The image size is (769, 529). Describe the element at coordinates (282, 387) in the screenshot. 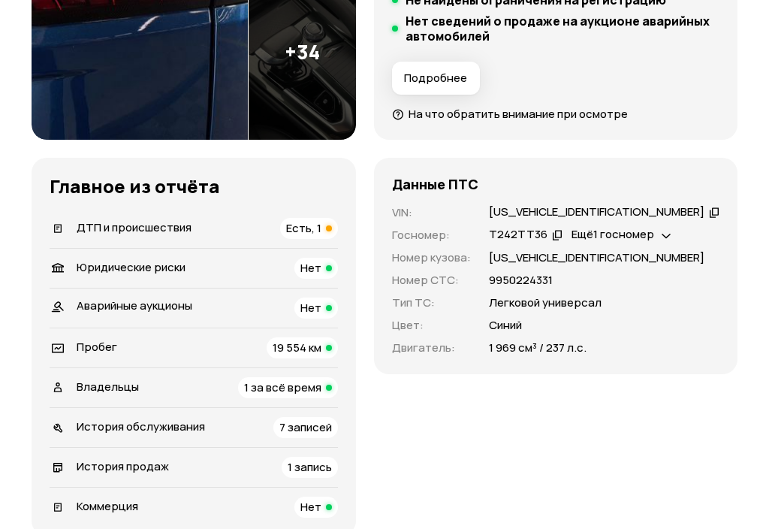

I see `span: 1 за всё время` at that location.